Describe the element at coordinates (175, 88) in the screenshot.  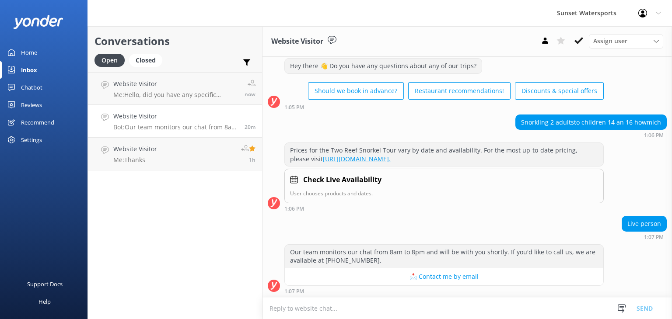
I see `a: Website VisitorMe:Hello, did you have any specific questions about the sandbar trip??? This is [P...` at that location.